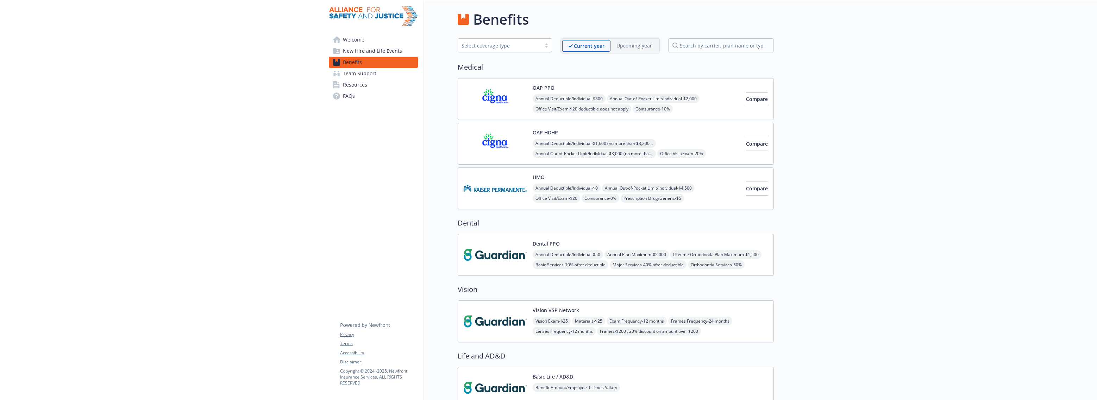 This screenshot has width=1097, height=400. What do you see at coordinates (373, 96) in the screenshot?
I see `a: FAQs` at bounding box center [373, 96].